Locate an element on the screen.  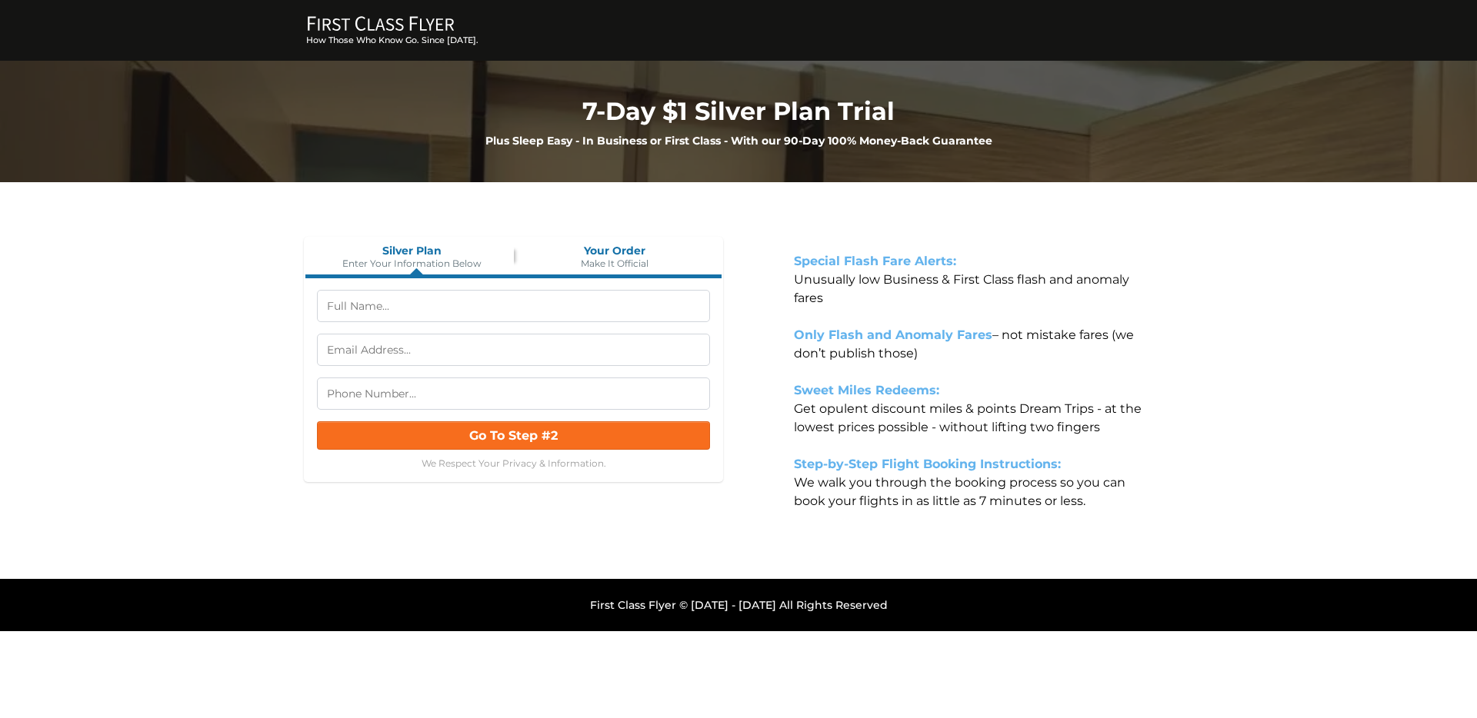
button: Go To Step #2 is located at coordinates (513, 435).